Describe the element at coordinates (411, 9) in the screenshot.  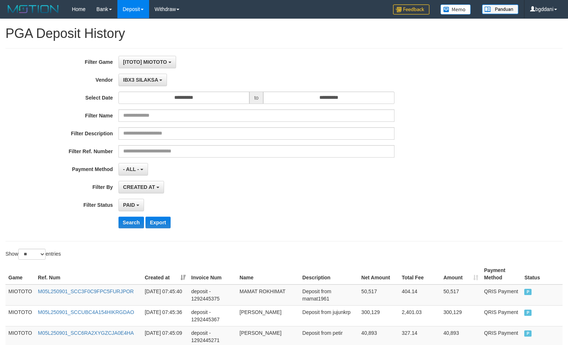
I see `img: Feedback.jpg` at that location.